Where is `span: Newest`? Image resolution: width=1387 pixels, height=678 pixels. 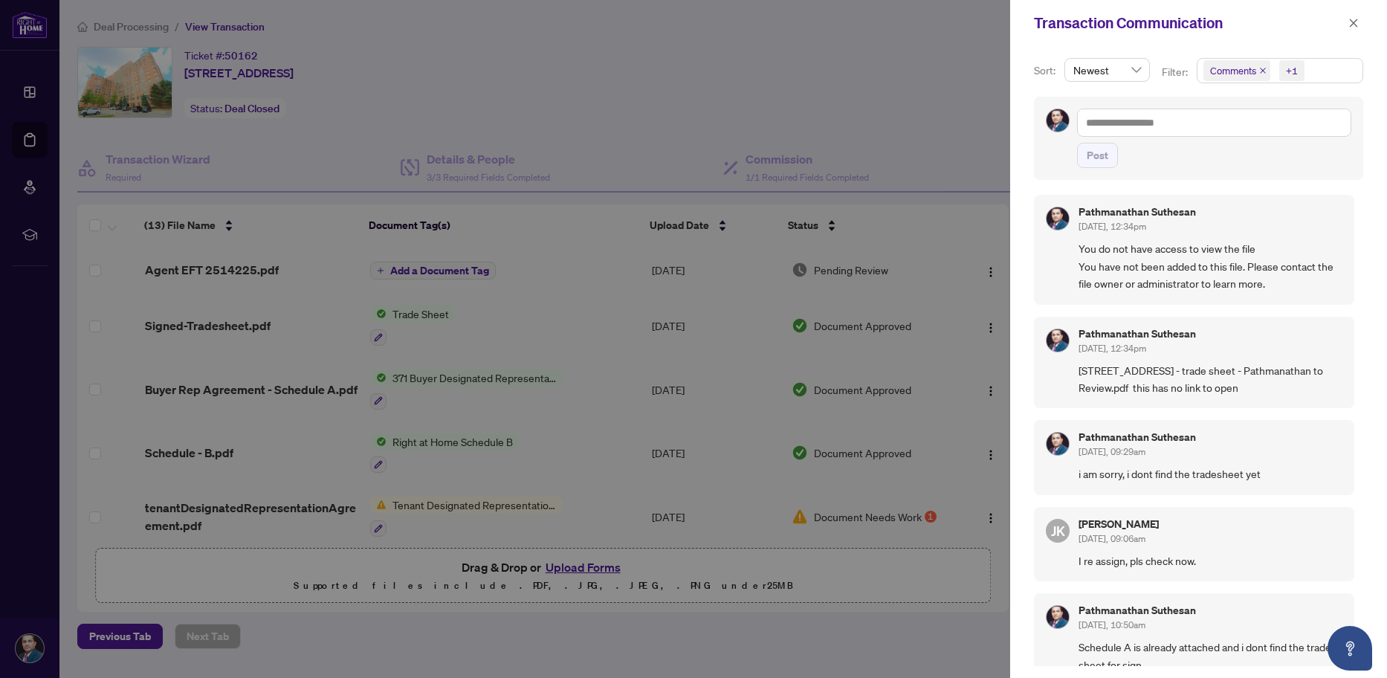 span: Newest is located at coordinates (1107, 70).